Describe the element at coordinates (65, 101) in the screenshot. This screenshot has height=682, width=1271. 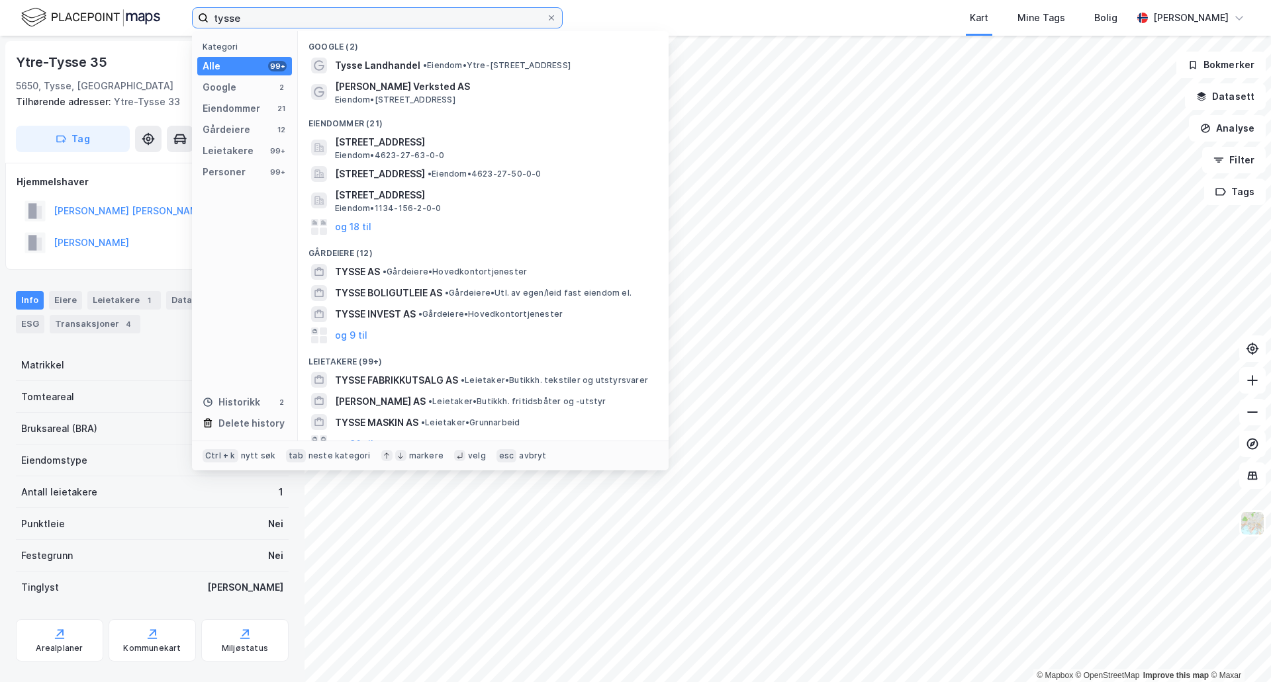
I see `span: Tilhørende adresser:` at that location.